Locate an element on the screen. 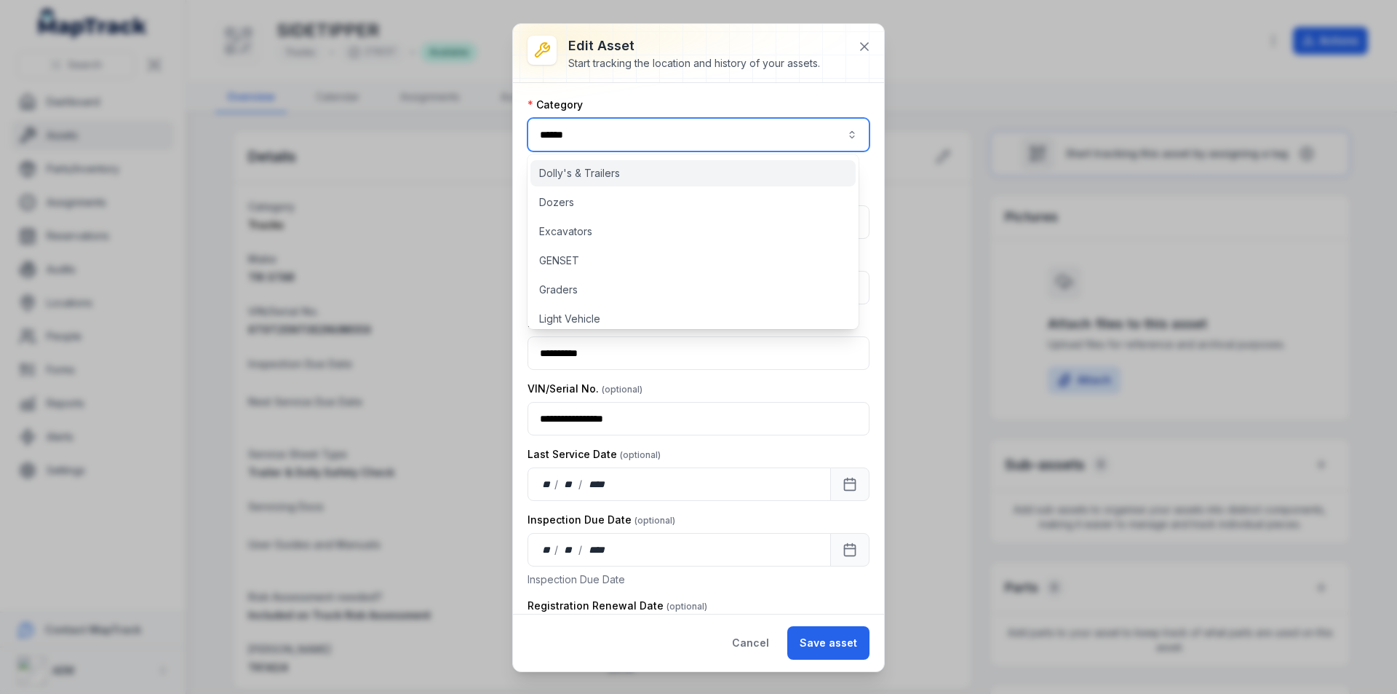  label: VIN/Serial No. is located at coordinates (585, 389).